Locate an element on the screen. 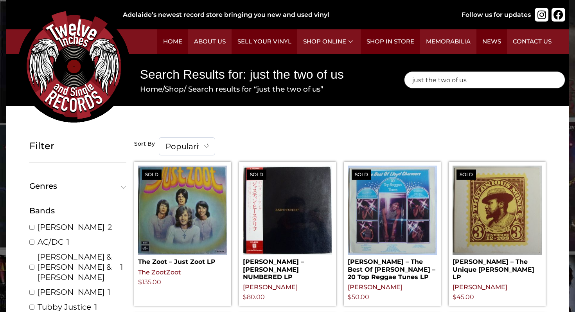 The image size is (575, 312). button: Genres is located at coordinates (78, 186).